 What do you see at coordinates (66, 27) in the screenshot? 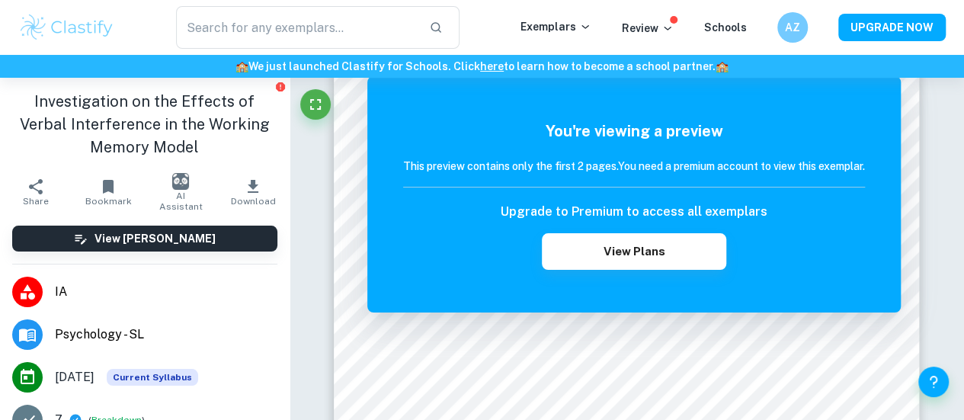
I see `a: Clastify logo` at bounding box center [66, 27].